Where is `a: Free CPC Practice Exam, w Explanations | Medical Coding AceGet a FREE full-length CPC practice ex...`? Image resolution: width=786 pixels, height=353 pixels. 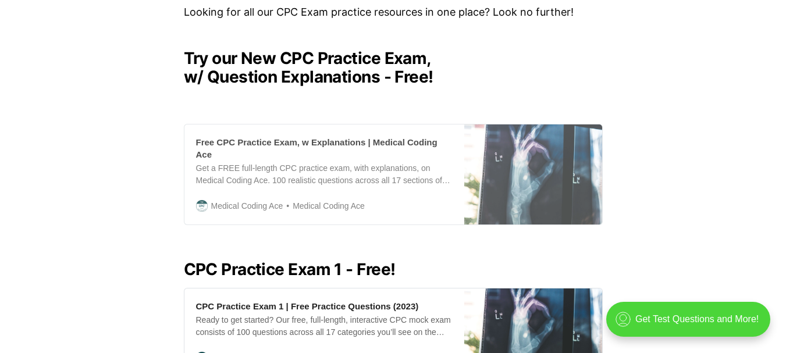
a: Free CPC Practice Exam, w Explanations | Medical Coding AceGet a FREE full-length CPC practice ex... is located at coordinates (393, 175).